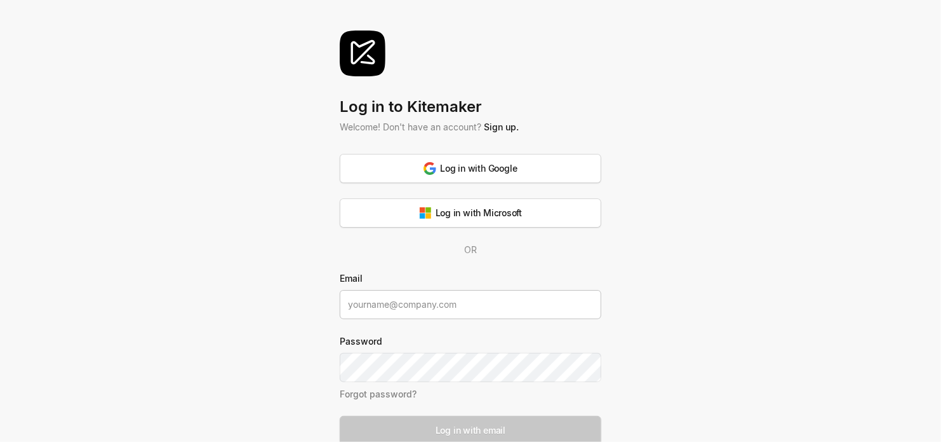 This screenshot has height=442, width=941. Describe the element at coordinates (471, 304) in the screenshot. I see `input: yourname@company.com` at that location.